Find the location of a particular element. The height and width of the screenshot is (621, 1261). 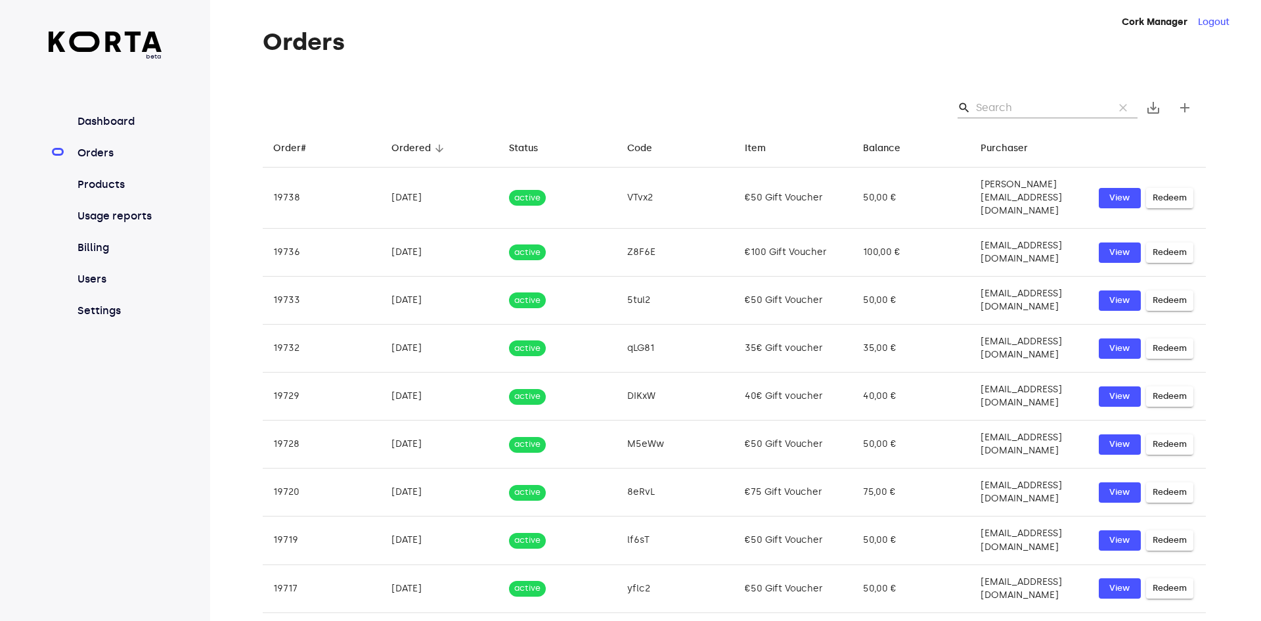

span: Purchaser is located at coordinates (1013, 148).